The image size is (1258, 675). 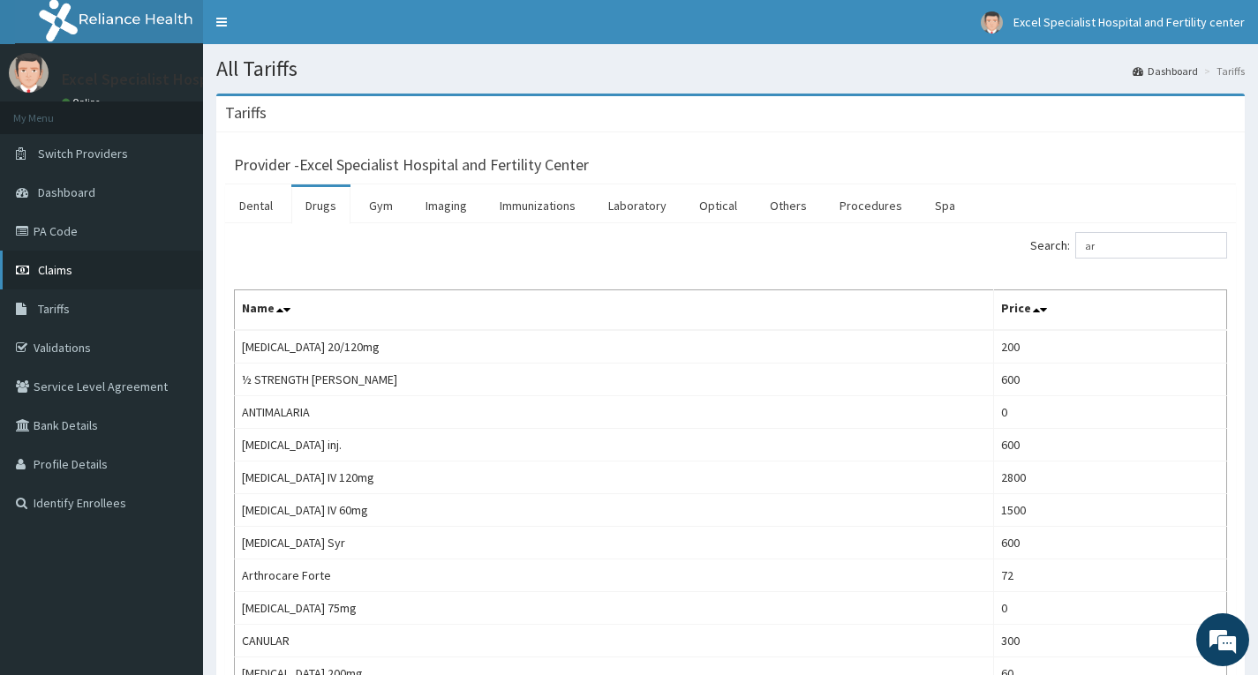 What do you see at coordinates (1165, 71) in the screenshot?
I see `a: Dashboard` at bounding box center [1165, 71].